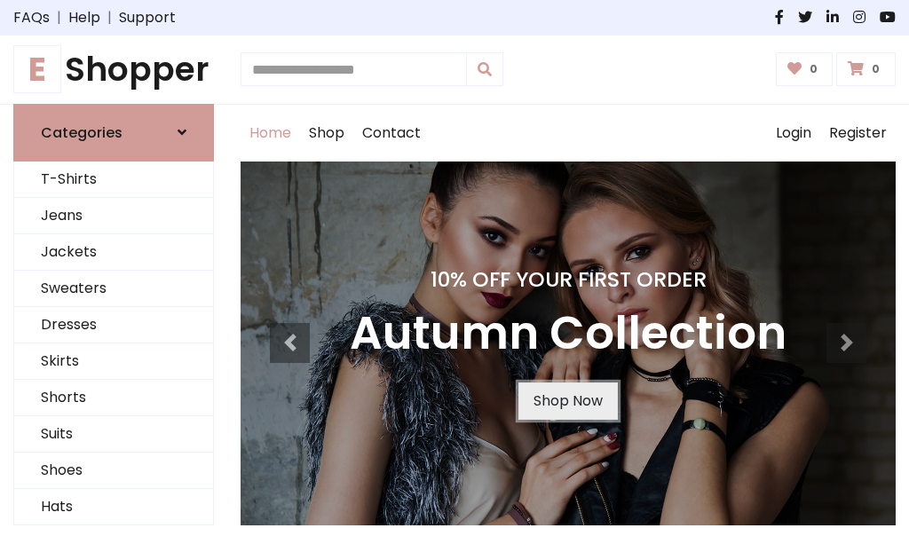  Describe the element at coordinates (114, 69) in the screenshot. I see `h1: Shopper` at that location.